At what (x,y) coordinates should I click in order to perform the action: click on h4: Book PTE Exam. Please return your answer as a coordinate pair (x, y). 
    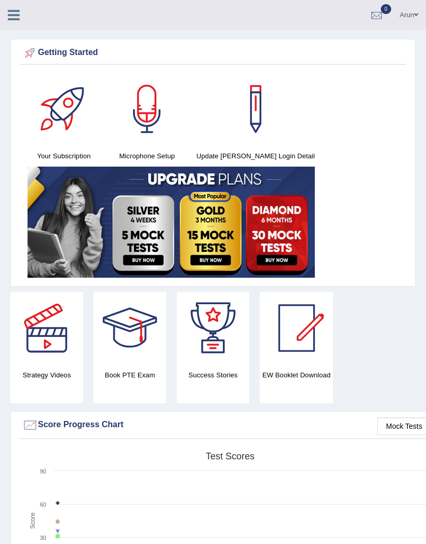
    Looking at the image, I should click on (130, 375).